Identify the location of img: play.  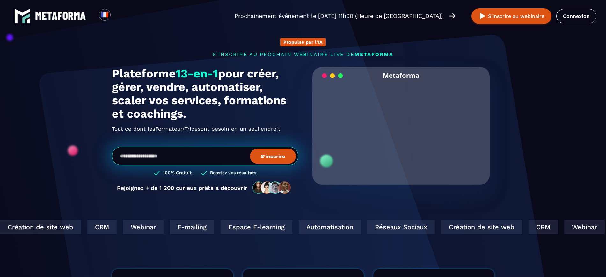
(482, 16).